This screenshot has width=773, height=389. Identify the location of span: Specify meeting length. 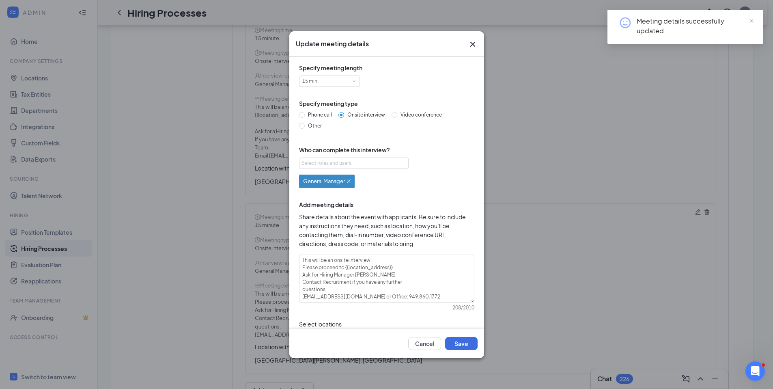
(387, 68).